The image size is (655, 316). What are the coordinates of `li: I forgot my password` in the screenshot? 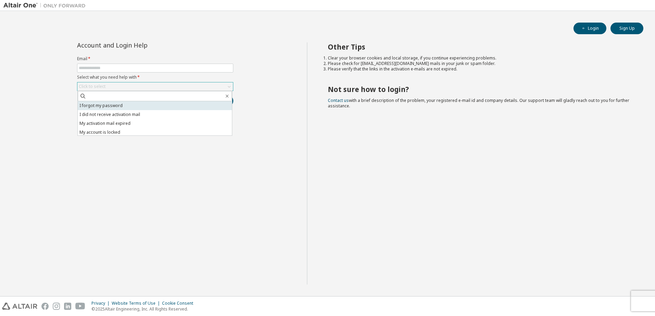 It's located at (155, 106).